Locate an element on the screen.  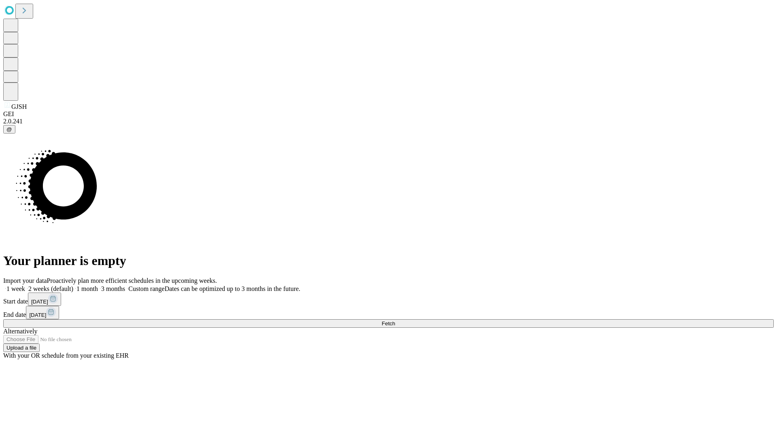
div: Start date is located at coordinates (388, 299).